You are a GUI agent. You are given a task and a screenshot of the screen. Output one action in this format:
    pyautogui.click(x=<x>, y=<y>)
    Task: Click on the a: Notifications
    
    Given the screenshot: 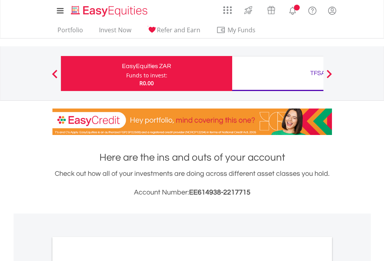 What is the action you would take?
    pyautogui.click(x=293, y=10)
    